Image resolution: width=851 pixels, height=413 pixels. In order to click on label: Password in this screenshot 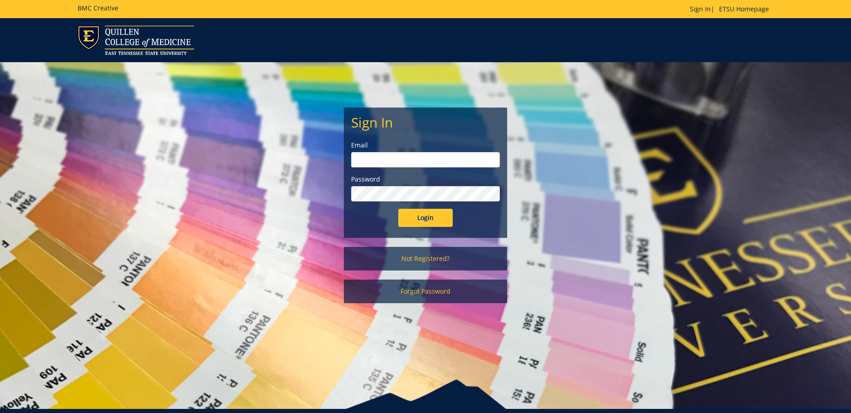, I will do `click(425, 179)`.